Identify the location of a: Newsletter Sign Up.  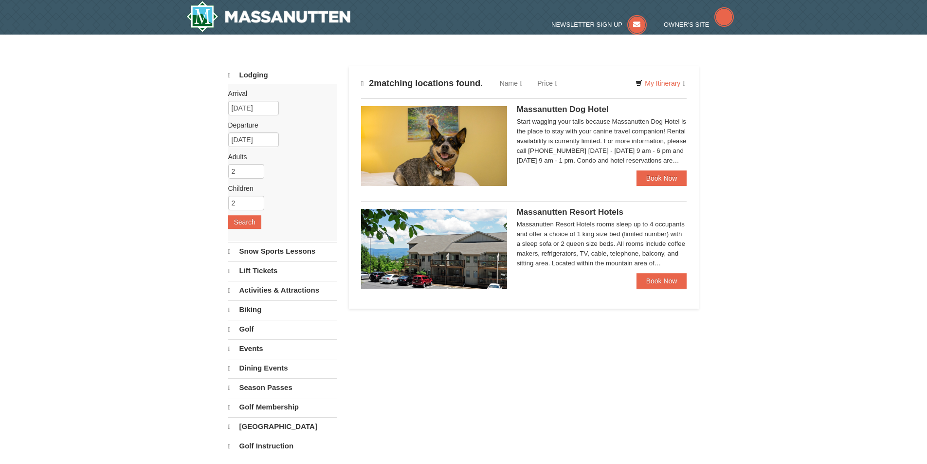
(599, 24).